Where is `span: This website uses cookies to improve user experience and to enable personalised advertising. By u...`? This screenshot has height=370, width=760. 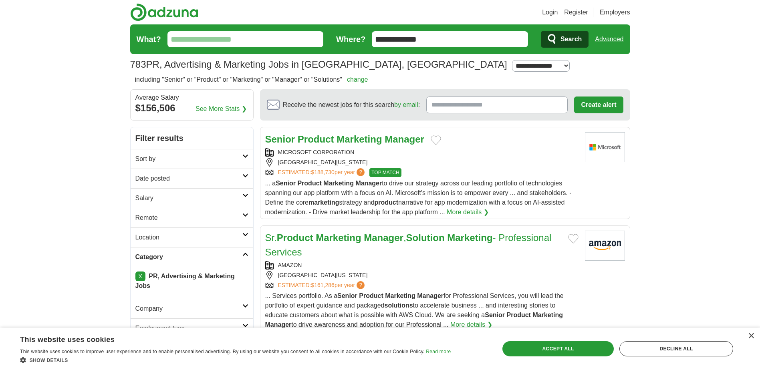 span: This website uses cookies to improve user experience and to enable personalised advertising. By u... is located at coordinates (222, 352).